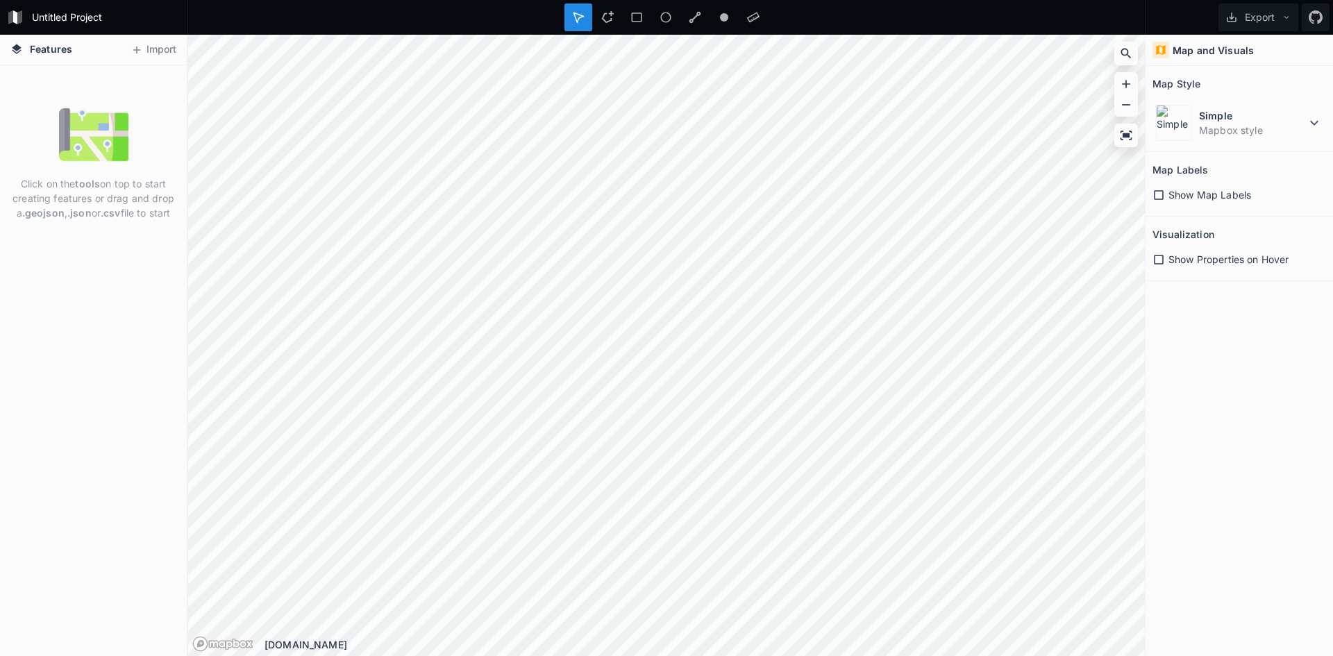  Describe the element at coordinates (110, 213) in the screenshot. I see `strong: .csv` at that location.